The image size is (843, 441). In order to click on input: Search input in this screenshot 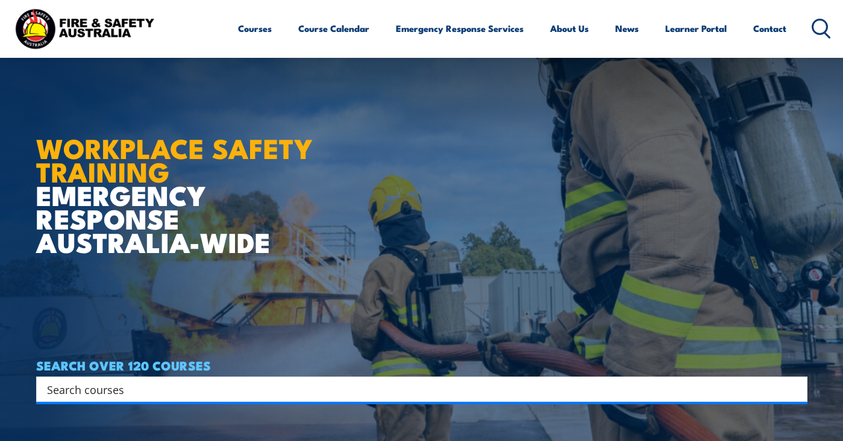, I will do `click(414, 389)`.